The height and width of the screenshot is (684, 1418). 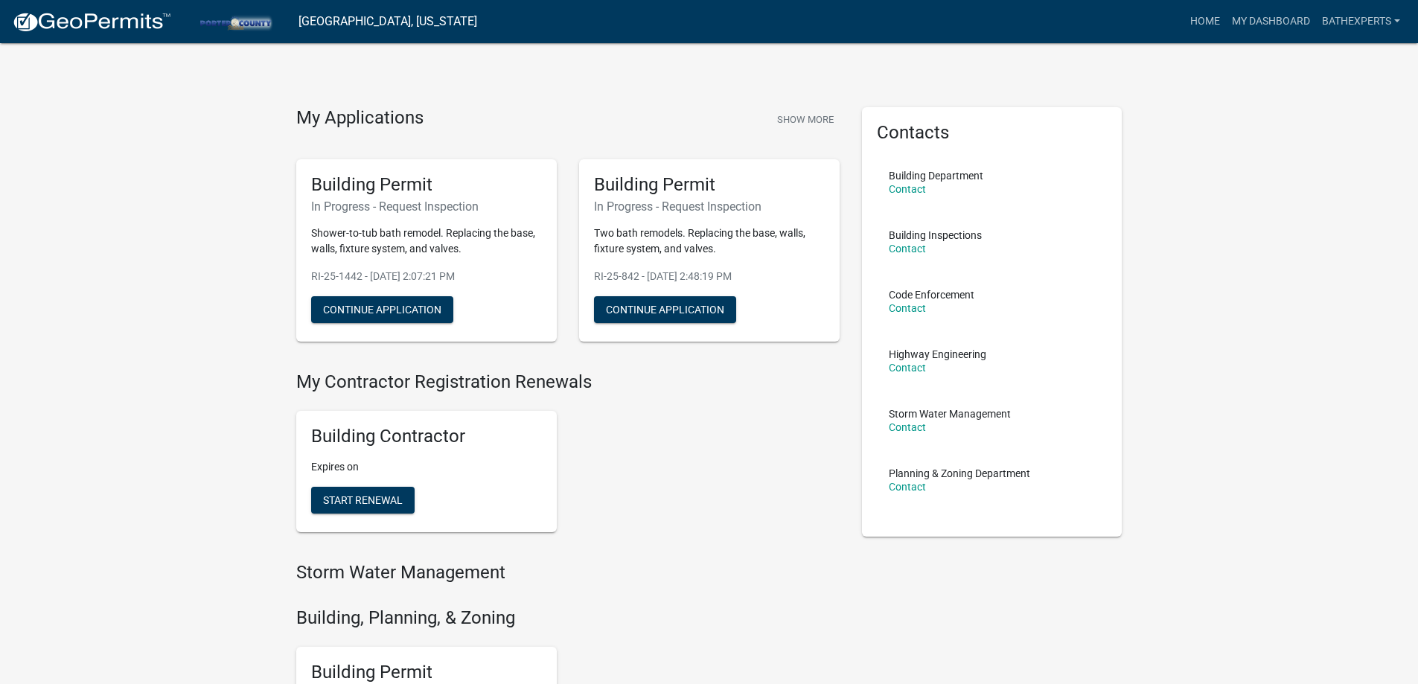 I want to click on span: Start Renewal, so click(x=363, y=500).